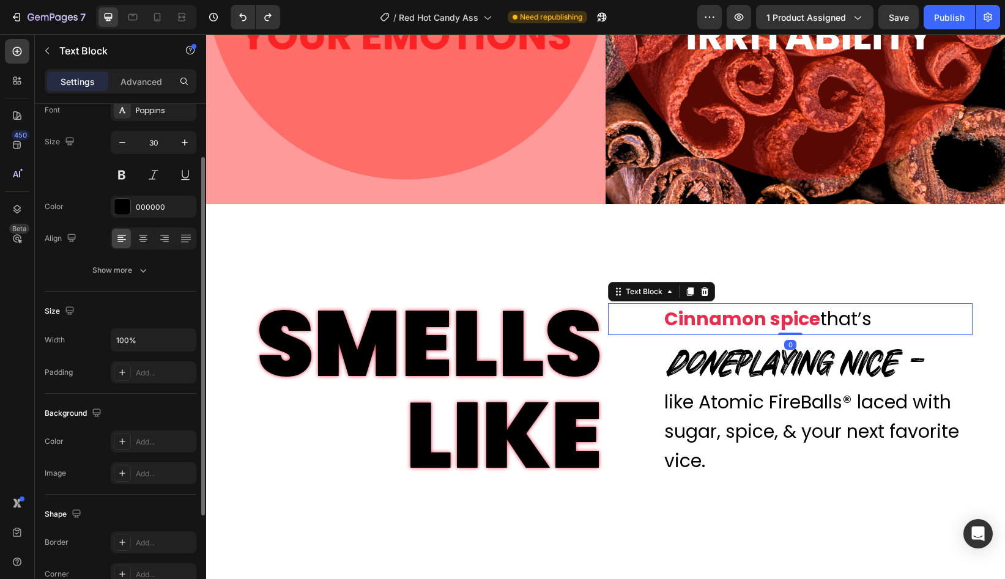 This screenshot has height=579, width=1005. Describe the element at coordinates (612, 327) in the screenshot. I see `p: playing nice –` at that location.